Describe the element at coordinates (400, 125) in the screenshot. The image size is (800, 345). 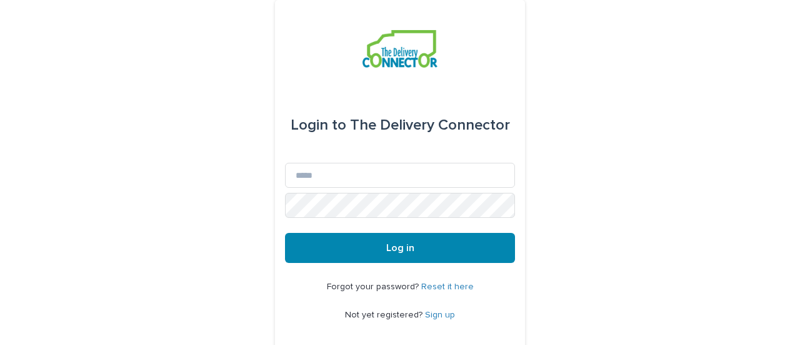
I see `div: The Delivery Connector` at that location.